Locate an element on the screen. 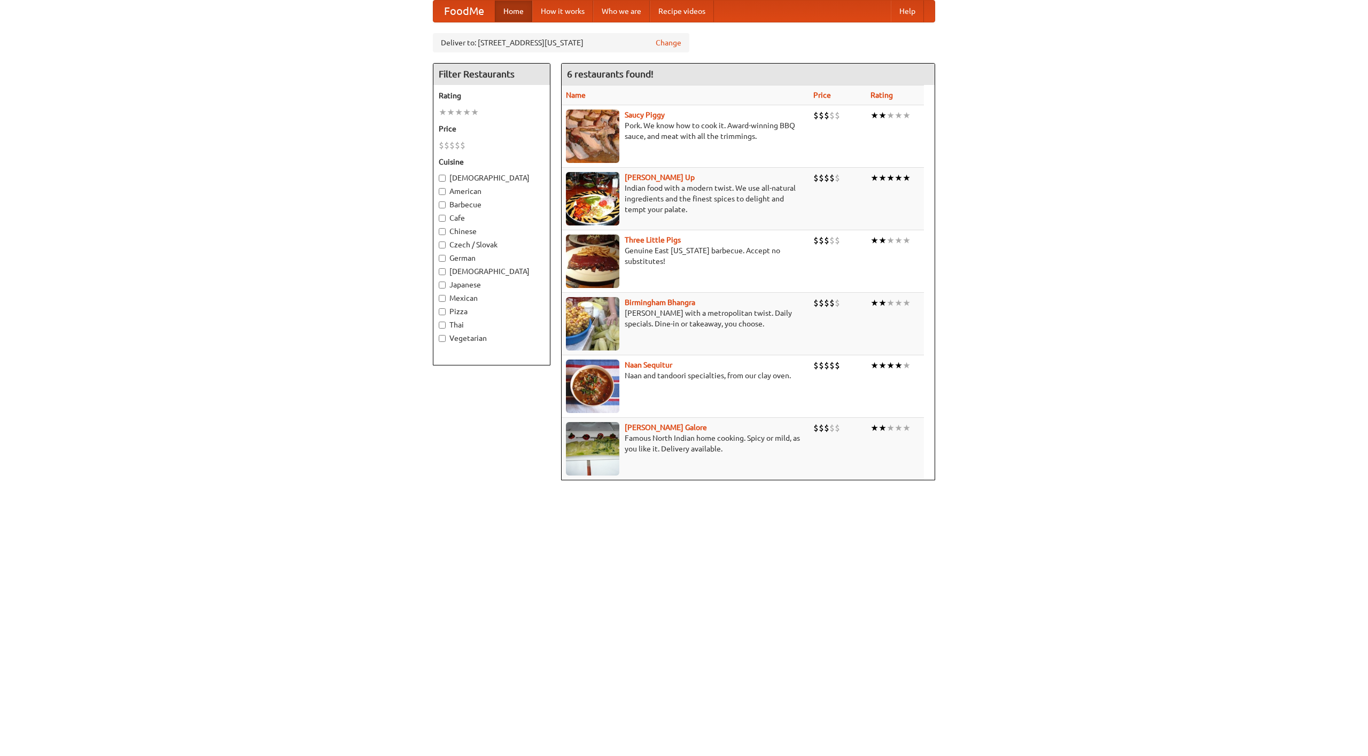  label: Thai is located at coordinates (492, 325).